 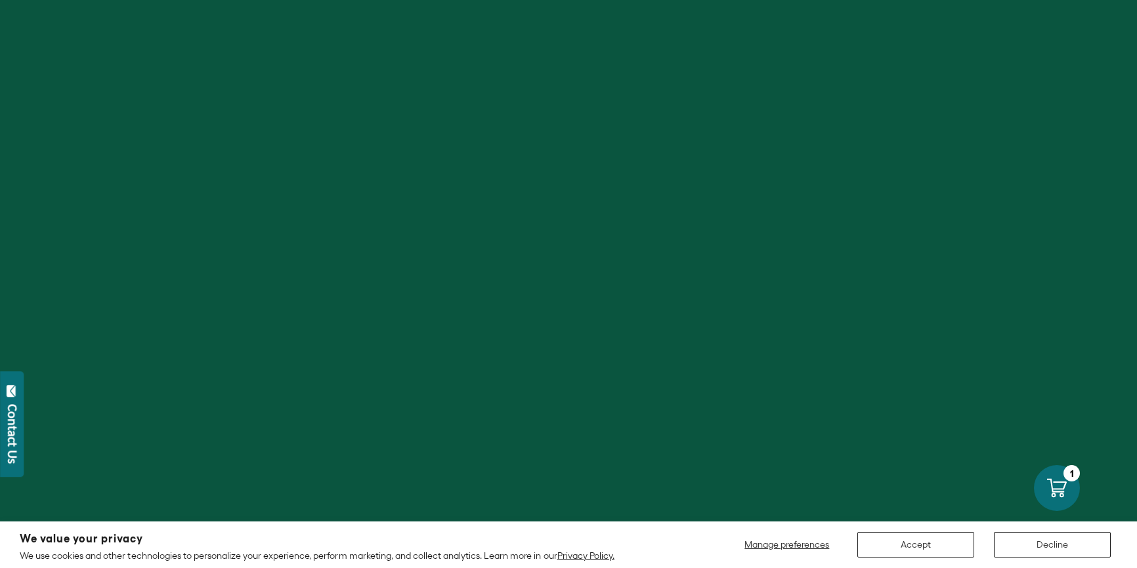 I want to click on div: Contact Us, so click(x=12, y=434).